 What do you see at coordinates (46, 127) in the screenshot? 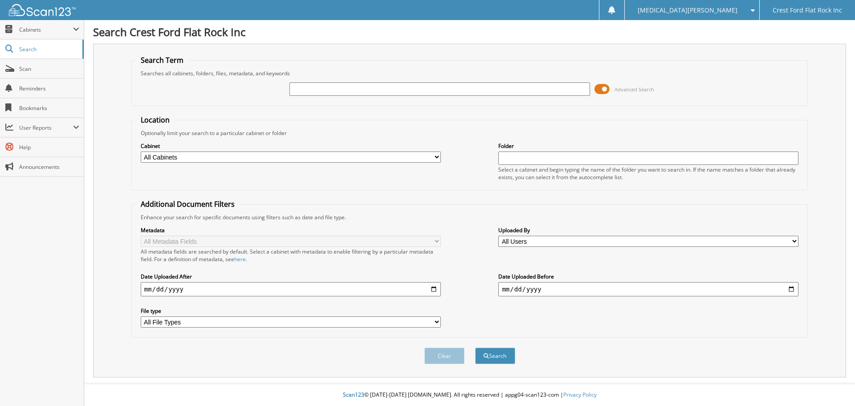
I see `span: User Reports` at bounding box center [46, 127].